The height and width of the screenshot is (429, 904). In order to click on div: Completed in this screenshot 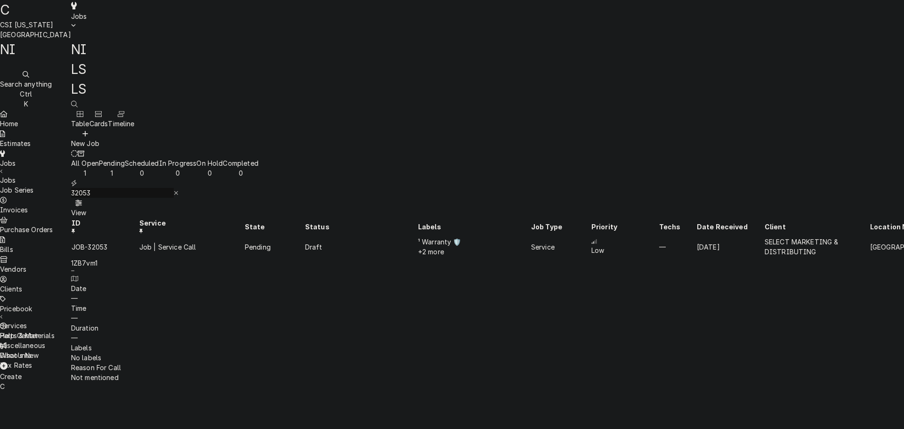, I will do `click(240, 163)`.